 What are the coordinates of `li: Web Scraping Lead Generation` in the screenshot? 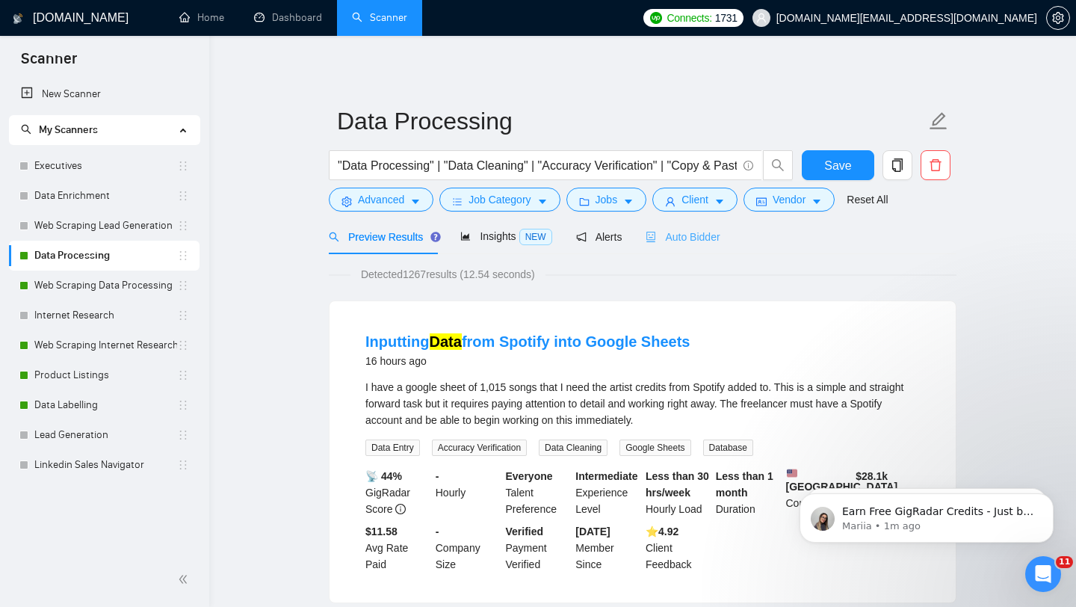 It's located at (104, 226).